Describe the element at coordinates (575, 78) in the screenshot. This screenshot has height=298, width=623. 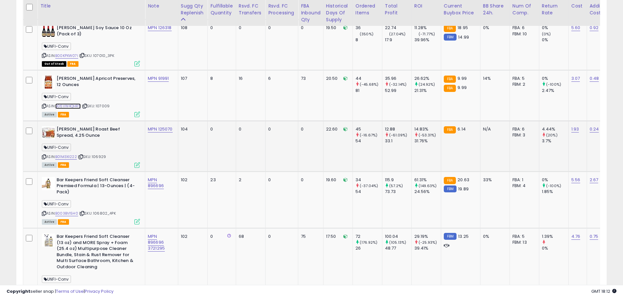
I see `a: 3.07` at that location.